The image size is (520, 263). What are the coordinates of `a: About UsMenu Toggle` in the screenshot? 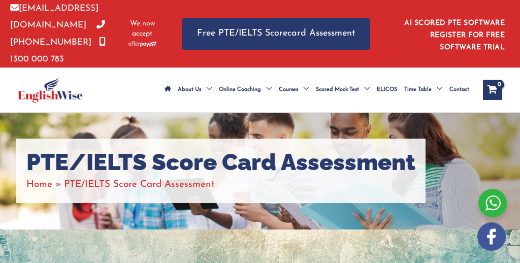 It's located at (194, 90).